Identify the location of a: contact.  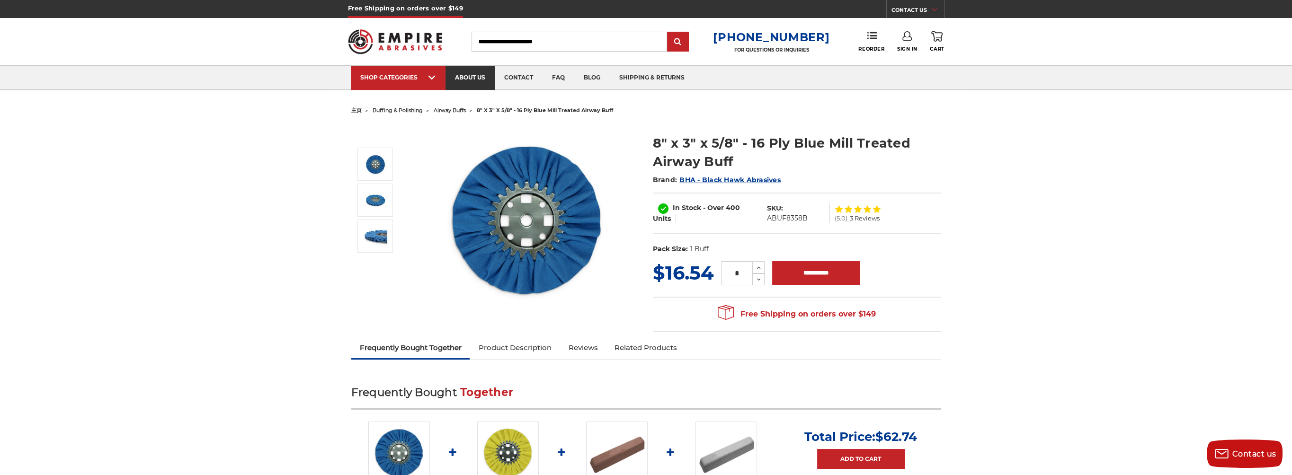
(518, 78).